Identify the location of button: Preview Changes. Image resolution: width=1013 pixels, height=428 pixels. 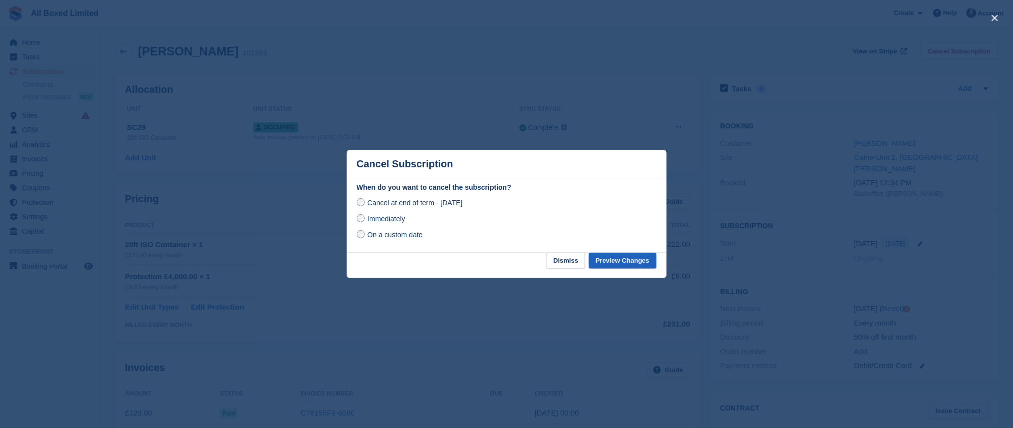
(622, 261).